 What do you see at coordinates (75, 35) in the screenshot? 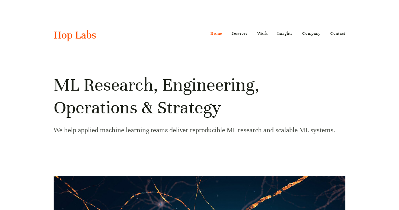
I see `a: Hop Labs` at bounding box center [75, 35].